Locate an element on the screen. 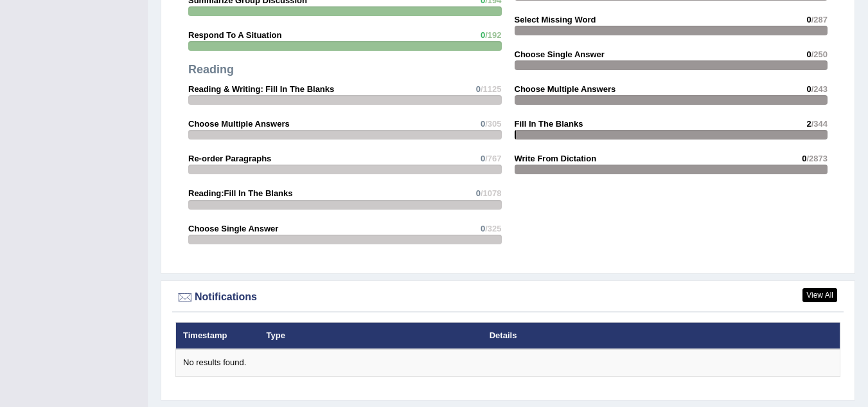  strong: Select Missing Word is located at coordinates (555, 19).